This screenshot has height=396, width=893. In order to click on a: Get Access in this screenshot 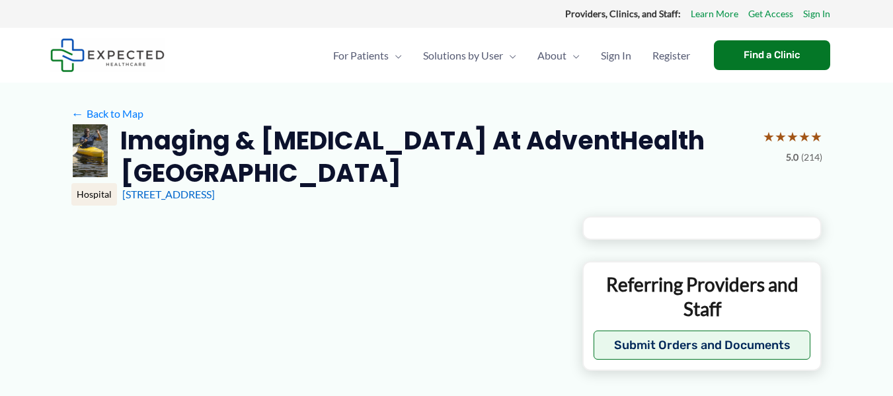, I will do `click(770, 14)`.